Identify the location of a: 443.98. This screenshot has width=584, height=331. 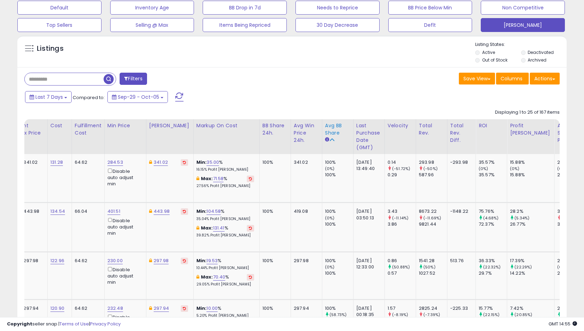
(162, 211).